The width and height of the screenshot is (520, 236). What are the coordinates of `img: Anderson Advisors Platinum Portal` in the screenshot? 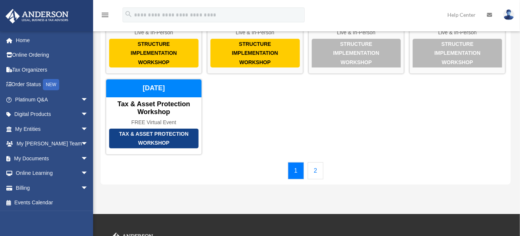 It's located at (37, 16).